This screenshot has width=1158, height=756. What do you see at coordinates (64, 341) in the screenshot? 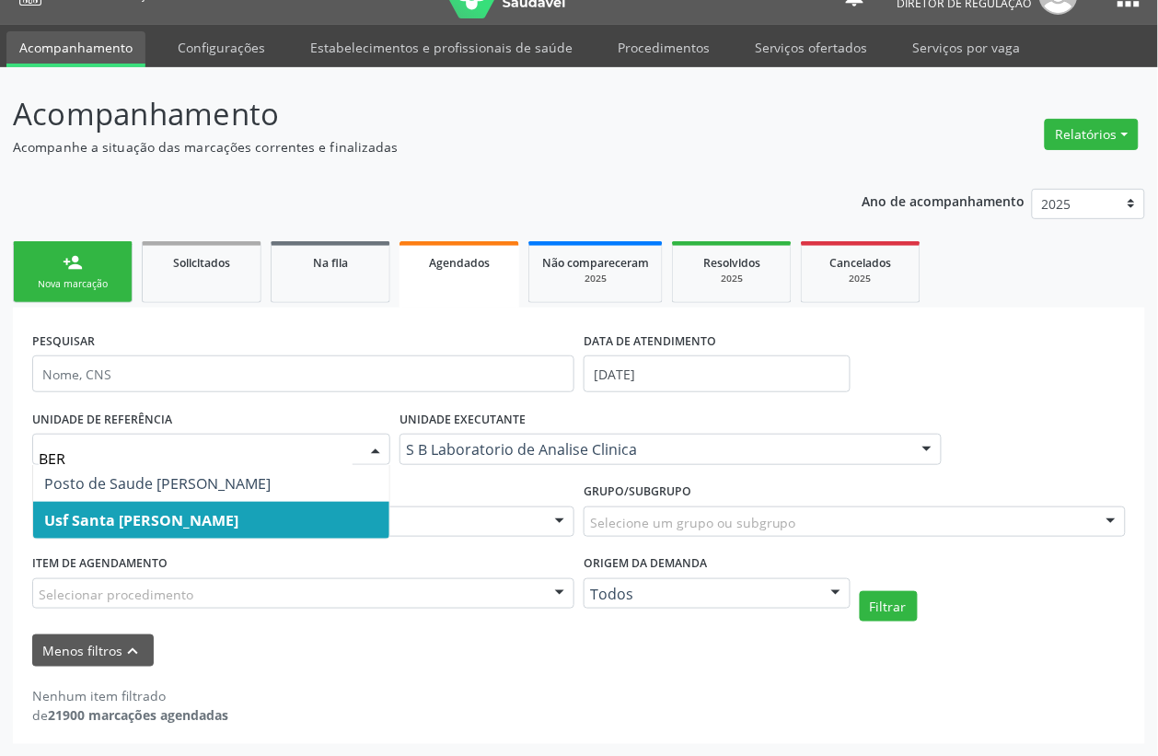
I see `label: PESQUISAR` at bounding box center [64, 341].